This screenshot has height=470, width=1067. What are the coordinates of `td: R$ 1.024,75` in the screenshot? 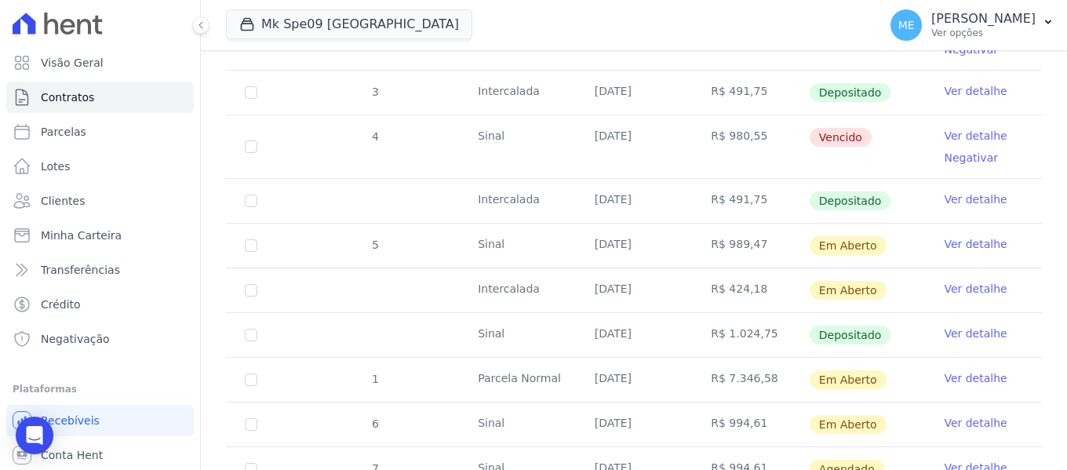 It's located at (750, 335).